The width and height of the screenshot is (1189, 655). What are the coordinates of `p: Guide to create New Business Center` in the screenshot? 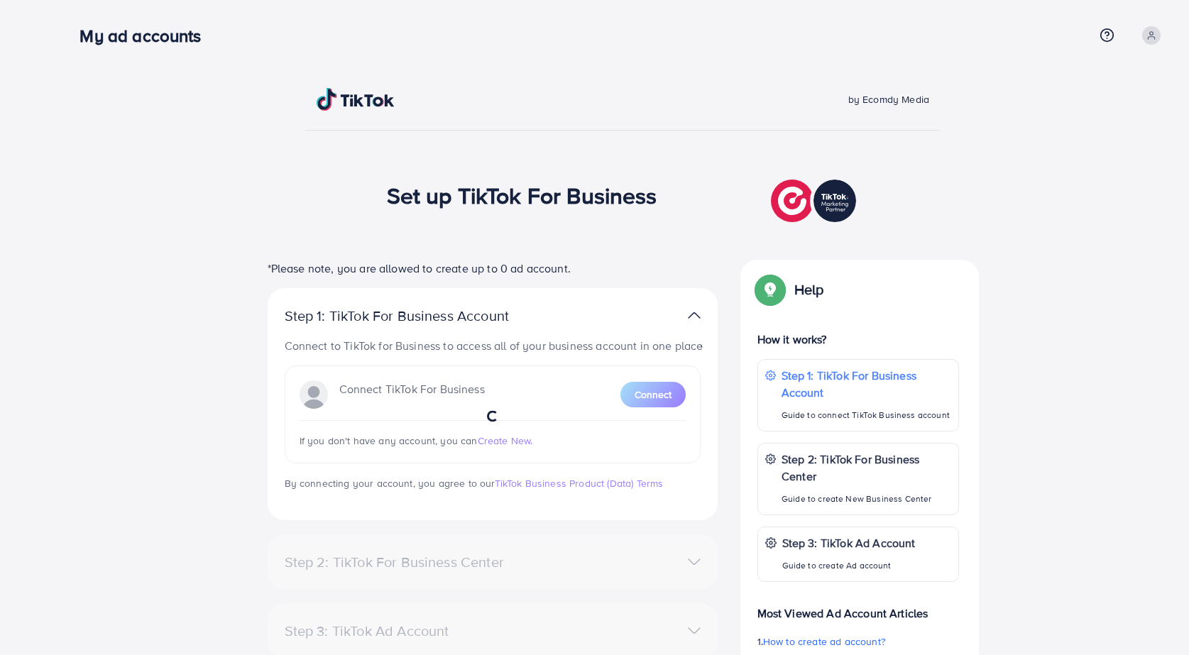 It's located at (866, 499).